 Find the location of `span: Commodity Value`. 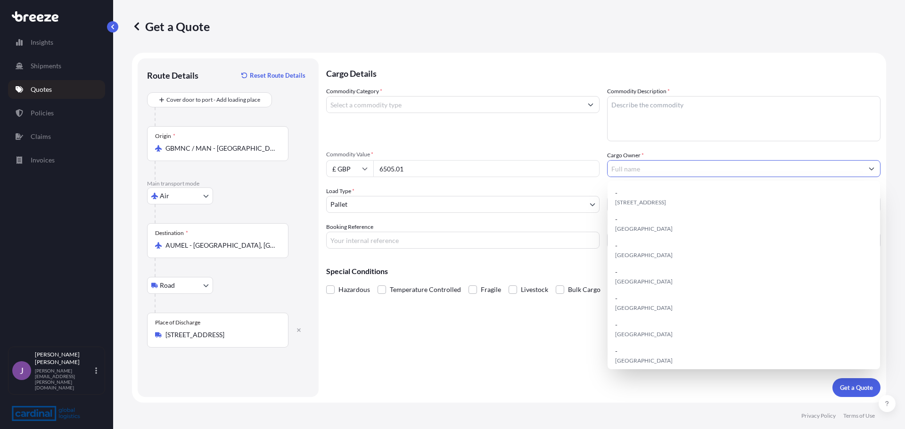

span: Commodity Value is located at coordinates (463, 155).